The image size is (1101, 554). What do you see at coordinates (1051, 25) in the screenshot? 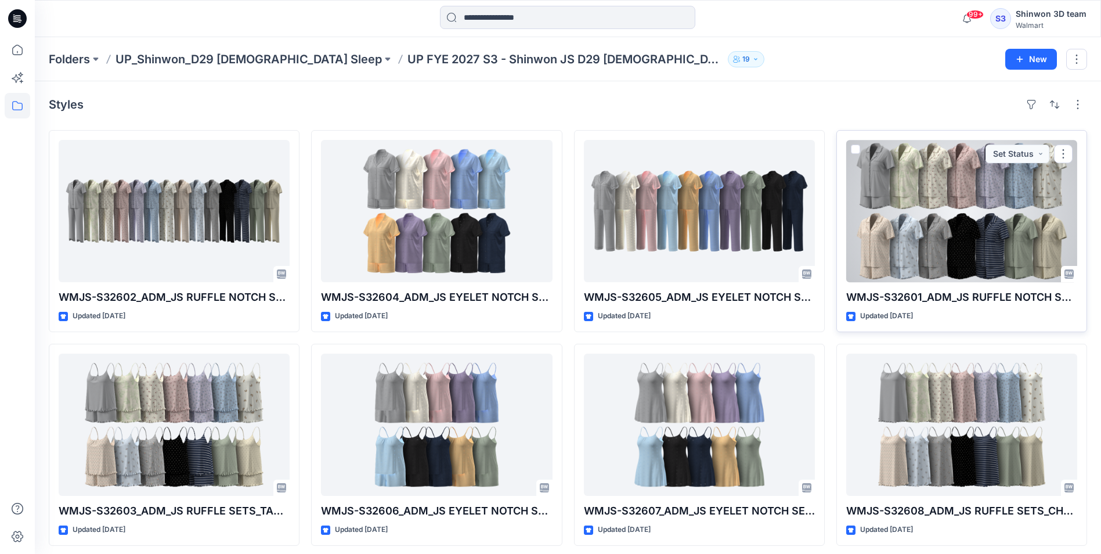
I see `div: Walmart` at bounding box center [1051, 25].